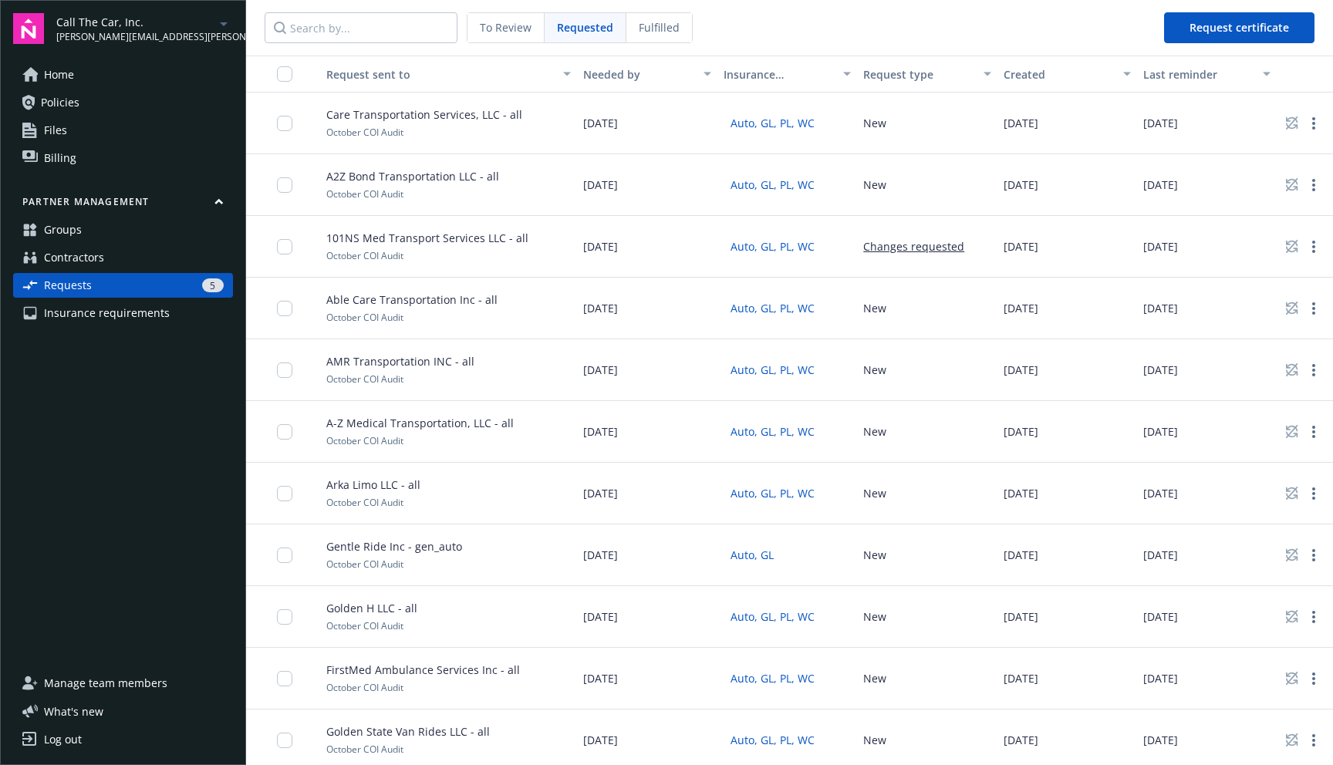 This screenshot has width=1333, height=765. What do you see at coordinates (1207, 74) in the screenshot?
I see `button: Last reminder` at bounding box center [1207, 74].